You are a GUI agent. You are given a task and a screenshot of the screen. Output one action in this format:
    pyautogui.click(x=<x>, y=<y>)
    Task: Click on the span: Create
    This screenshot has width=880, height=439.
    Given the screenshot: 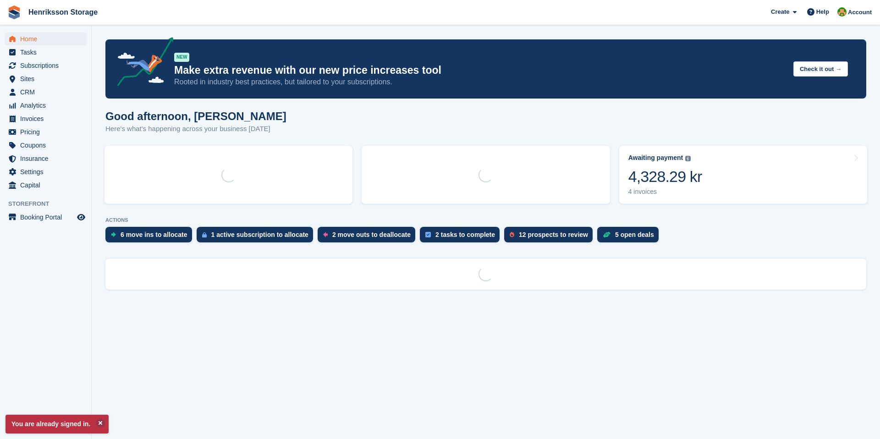 What is the action you would take?
    pyautogui.click(x=780, y=12)
    